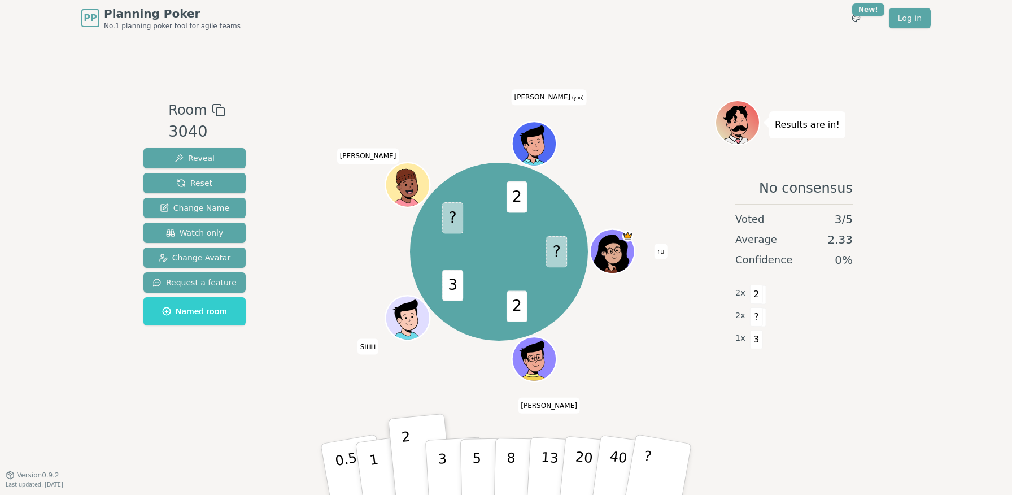  What do you see at coordinates (807, 125) in the screenshot?
I see `p: Results are in!` at bounding box center [807, 125].